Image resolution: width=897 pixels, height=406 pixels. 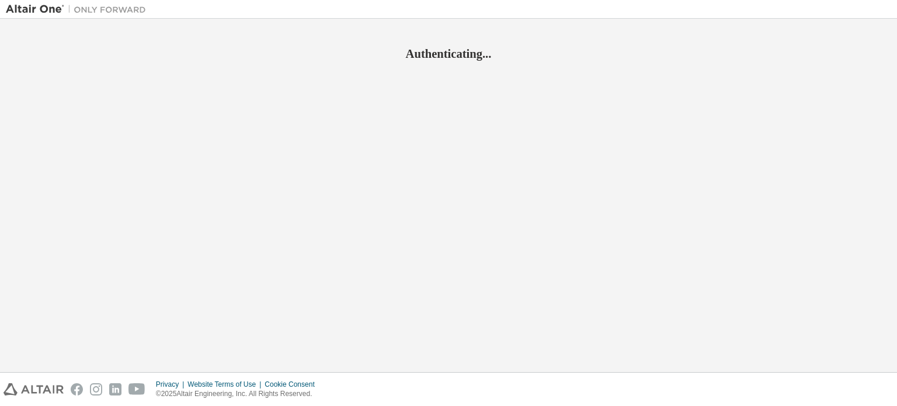 I want to click on div: Website Terms of Use, so click(x=226, y=384).